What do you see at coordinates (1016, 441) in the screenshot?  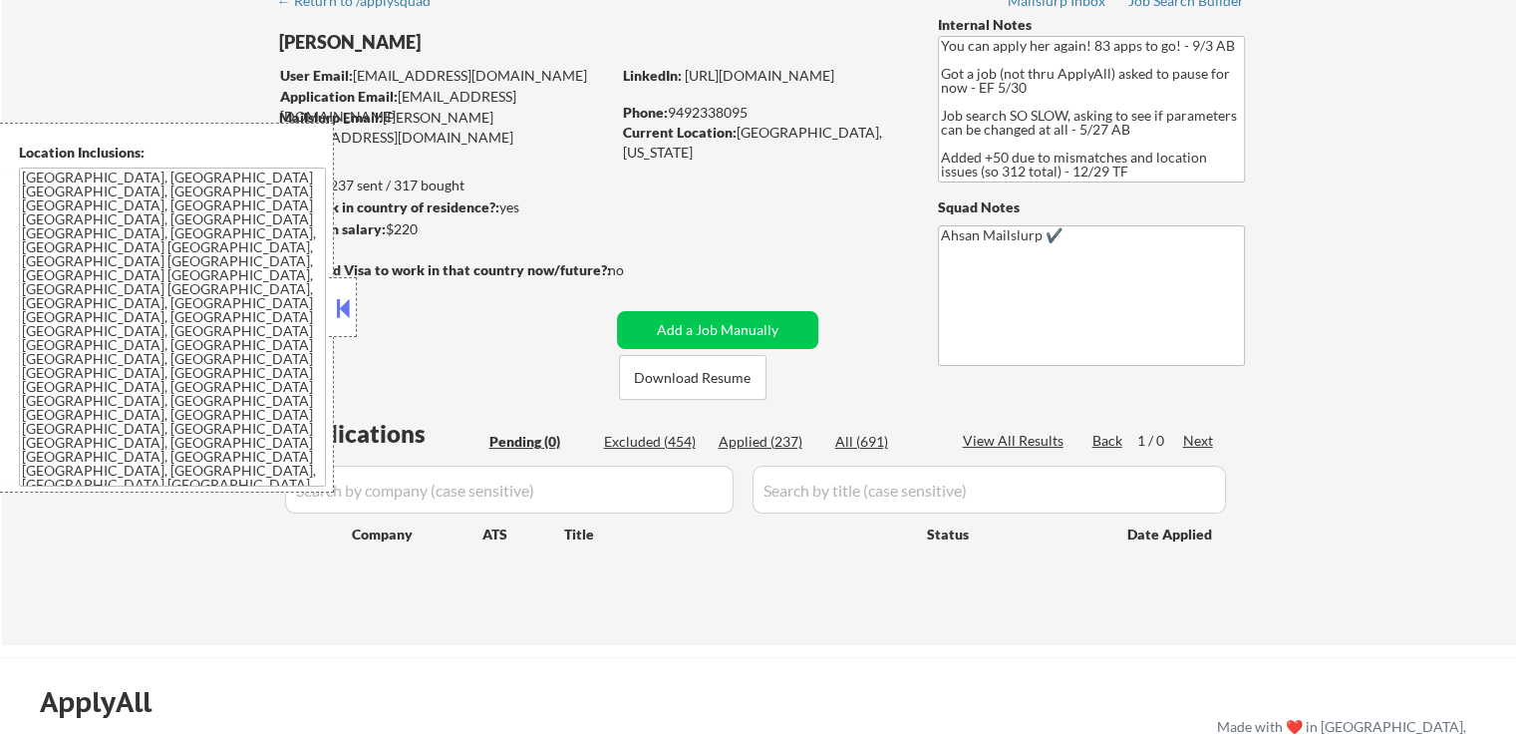 I see `div: View All Results` at bounding box center [1016, 441].